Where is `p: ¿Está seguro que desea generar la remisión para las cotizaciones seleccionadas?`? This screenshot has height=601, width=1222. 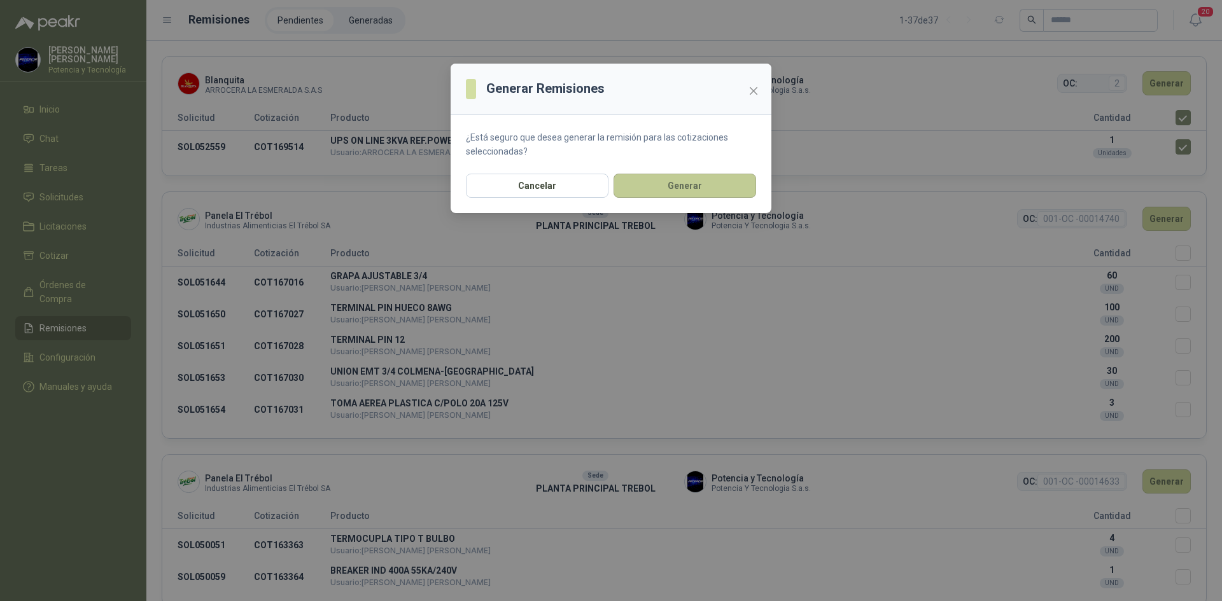 p: ¿Está seguro que desea generar la remisión para las cotizaciones seleccionadas? is located at coordinates (611, 144).